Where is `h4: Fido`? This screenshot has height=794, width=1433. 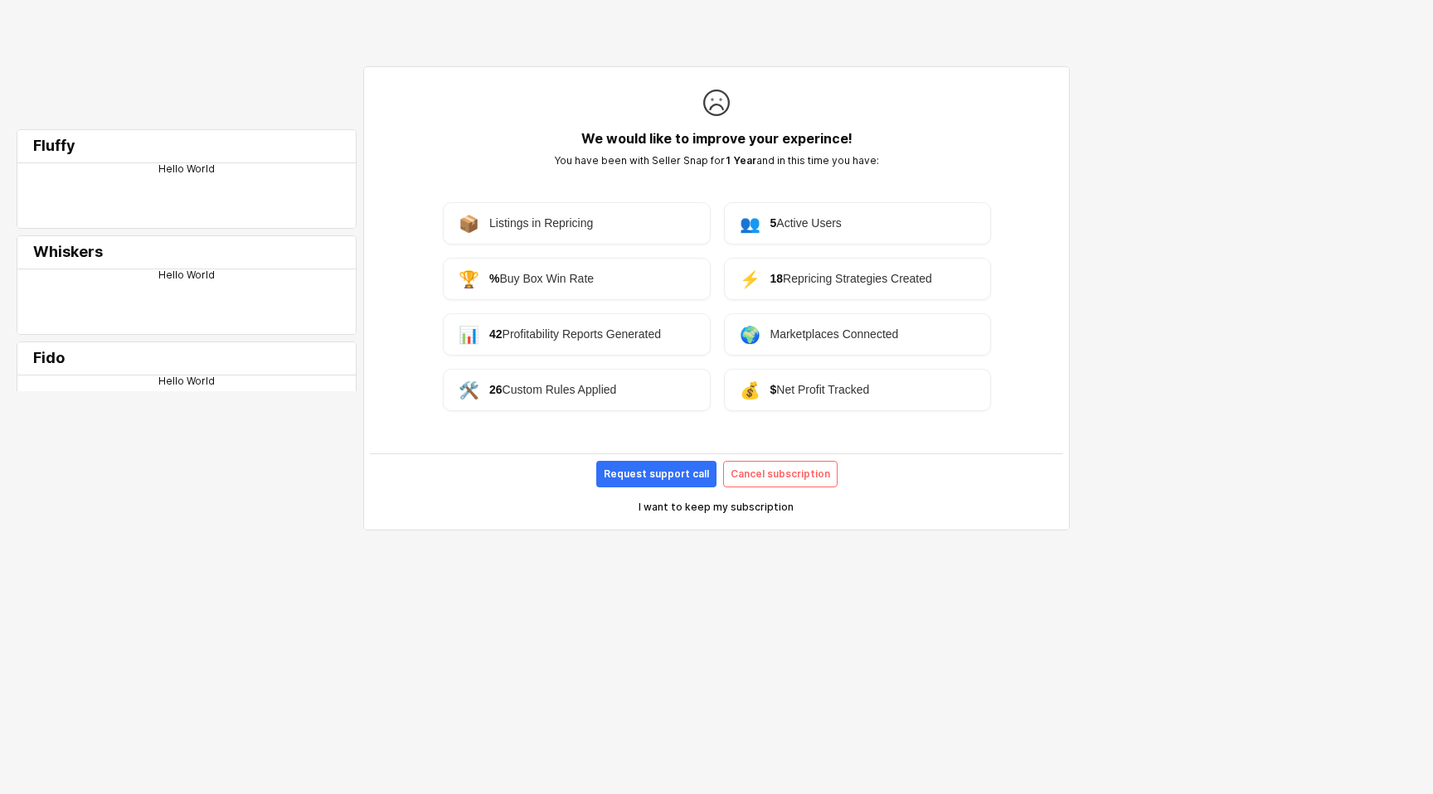
h4: Fido is located at coordinates (187, 358).